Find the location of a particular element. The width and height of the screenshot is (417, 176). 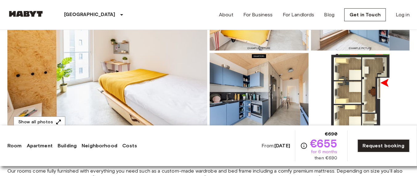

a: Request booking is located at coordinates (383, 146).